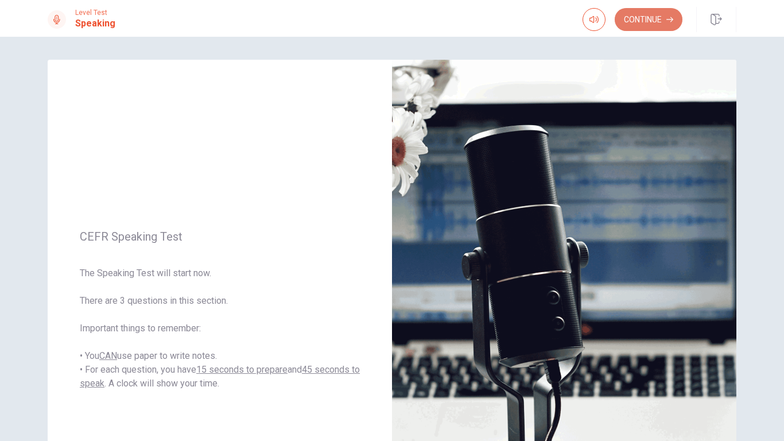 The height and width of the screenshot is (441, 784). Describe the element at coordinates (108, 355) in the screenshot. I see `u: CAN` at that location.